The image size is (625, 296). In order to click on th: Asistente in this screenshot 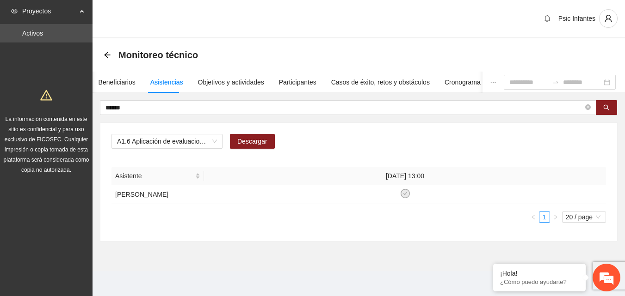, I will do `click(158, 176)`.